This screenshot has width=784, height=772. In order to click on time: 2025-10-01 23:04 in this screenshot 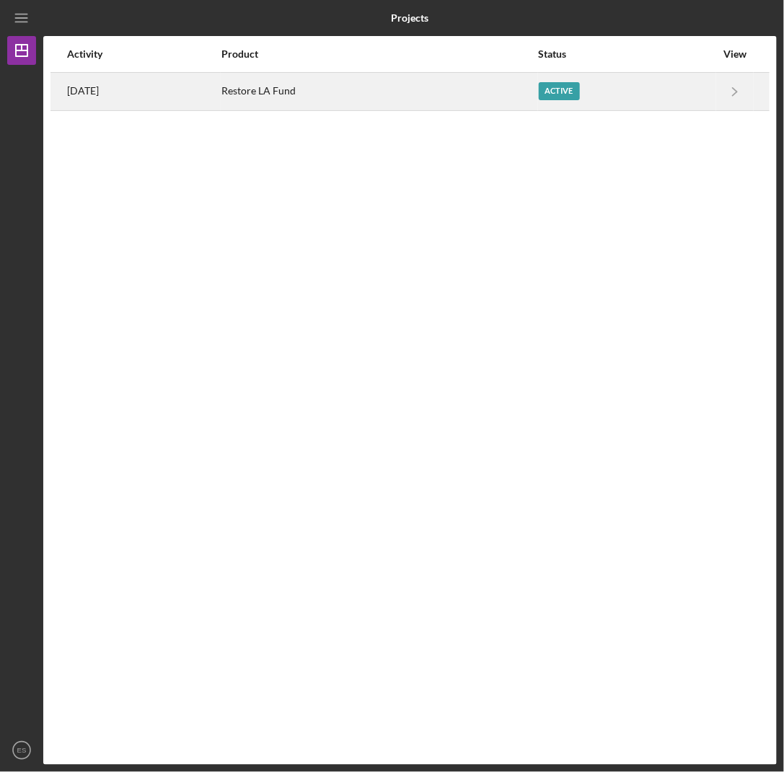, I will do `click(83, 91)`.